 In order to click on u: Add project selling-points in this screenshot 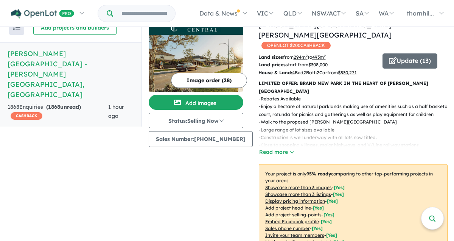, I will do `click(293, 214)`.